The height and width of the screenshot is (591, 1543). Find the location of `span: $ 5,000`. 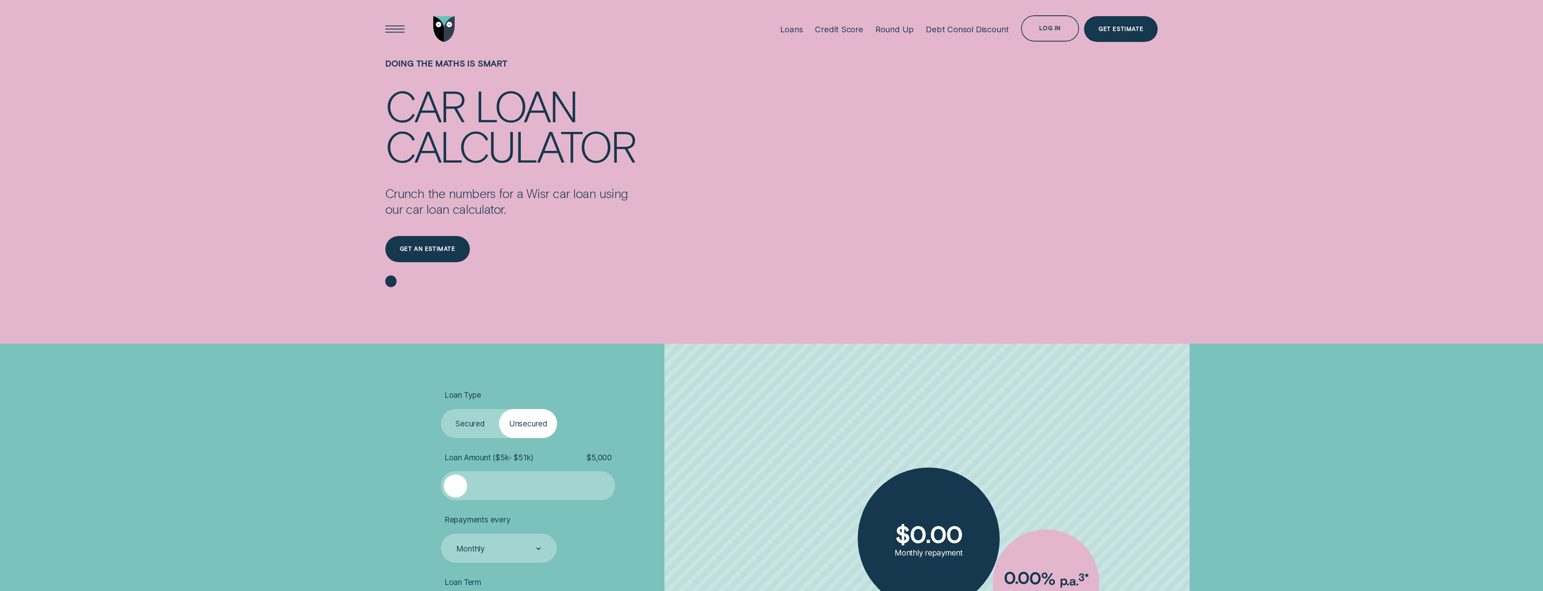

span: $ 5,000 is located at coordinates (599, 458).